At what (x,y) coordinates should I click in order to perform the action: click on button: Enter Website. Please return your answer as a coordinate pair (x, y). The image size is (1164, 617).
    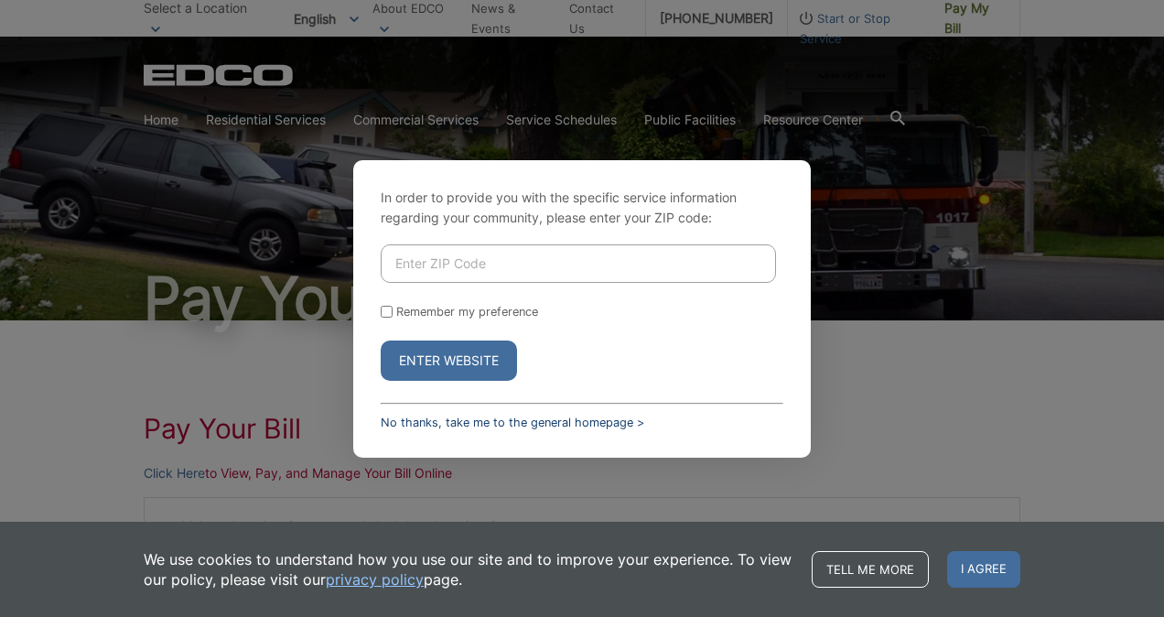
    Looking at the image, I should click on (448, 360).